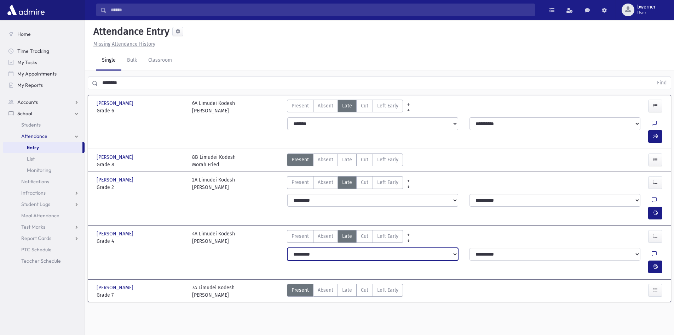 This screenshot has width=674, height=335. Describe the element at coordinates (141, 110) in the screenshot. I see `span: Grade 6` at that location.